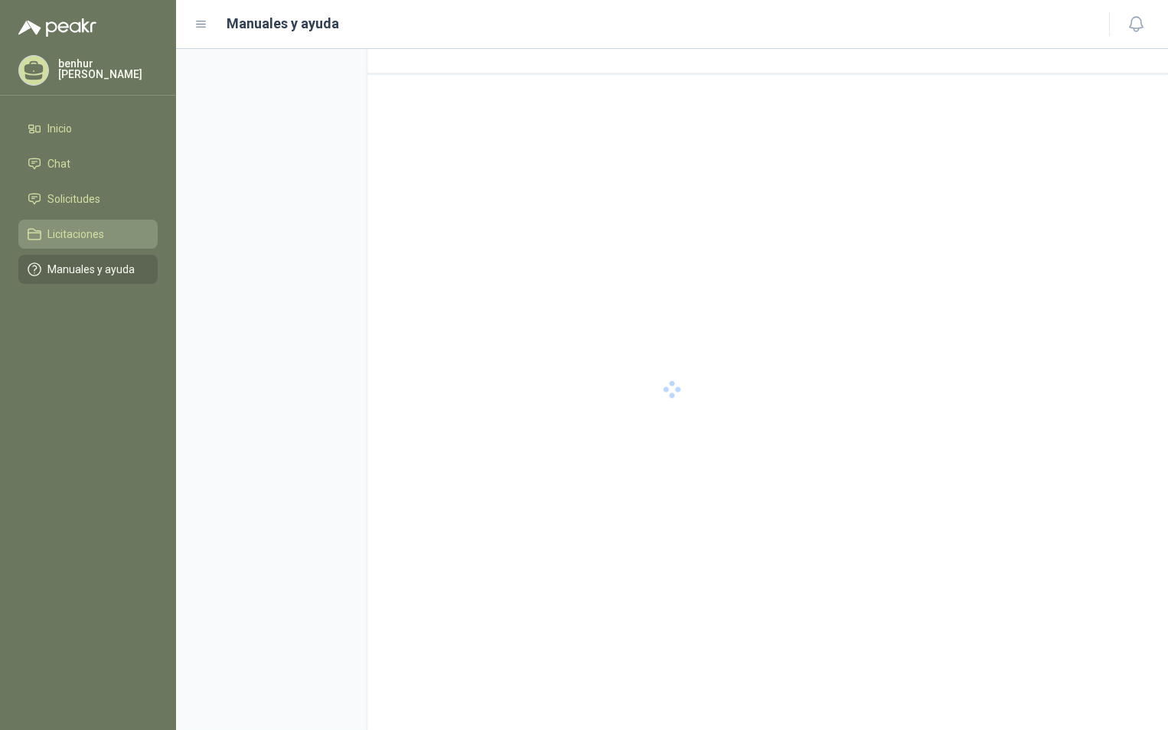 The width and height of the screenshot is (1168, 730). What do you see at coordinates (57, 28) in the screenshot?
I see `img: Logo peakr` at bounding box center [57, 28].